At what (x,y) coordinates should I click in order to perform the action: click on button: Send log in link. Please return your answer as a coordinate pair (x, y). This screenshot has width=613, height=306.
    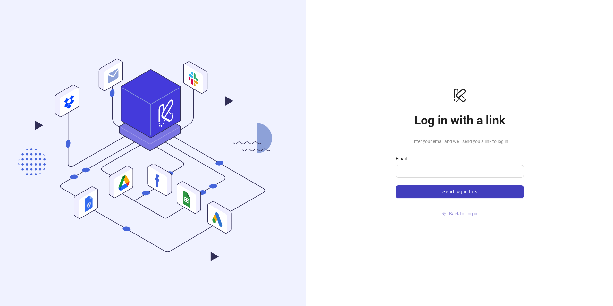
    Looking at the image, I should click on (460, 192).